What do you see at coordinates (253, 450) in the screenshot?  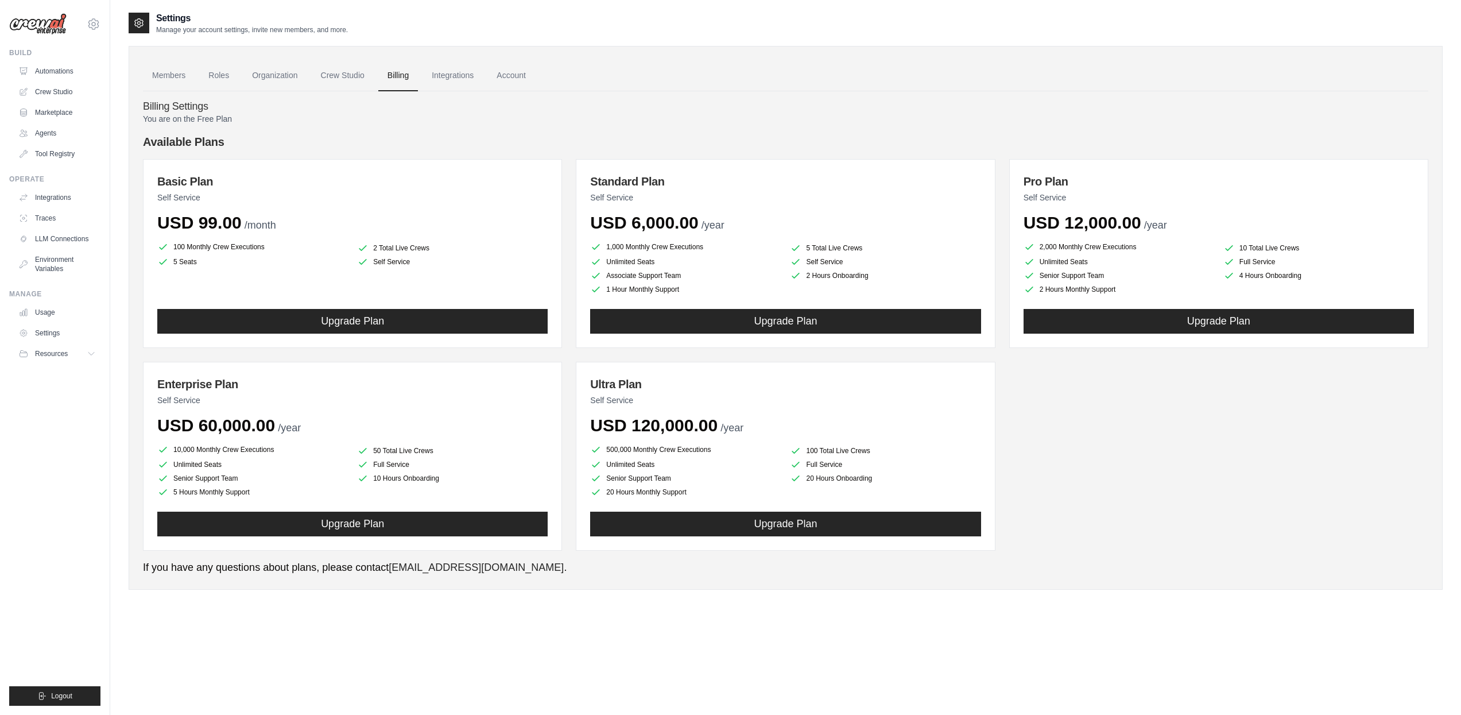 I see `li: 10,000 Monthly Crew Executions` at bounding box center [253, 450].